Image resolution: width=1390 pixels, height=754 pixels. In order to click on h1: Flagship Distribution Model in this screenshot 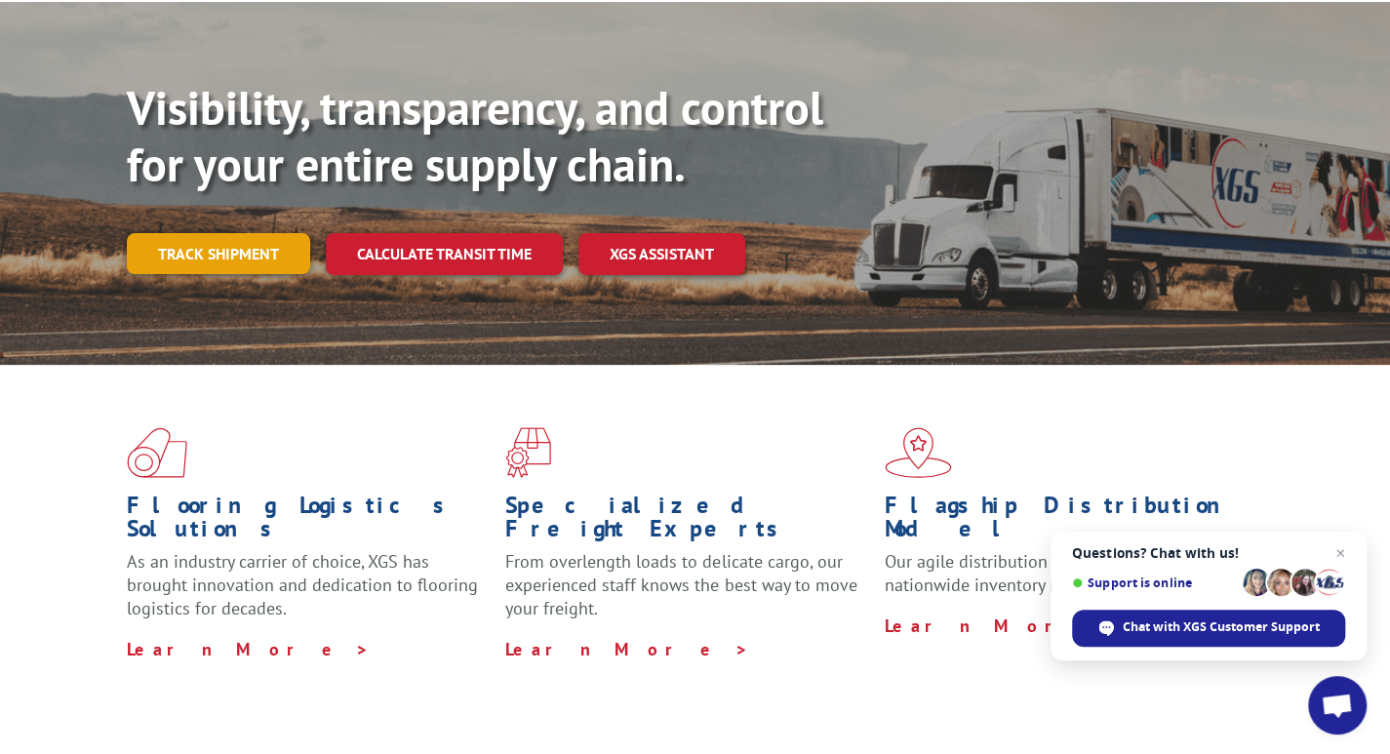, I will do `click(1066, 522)`.